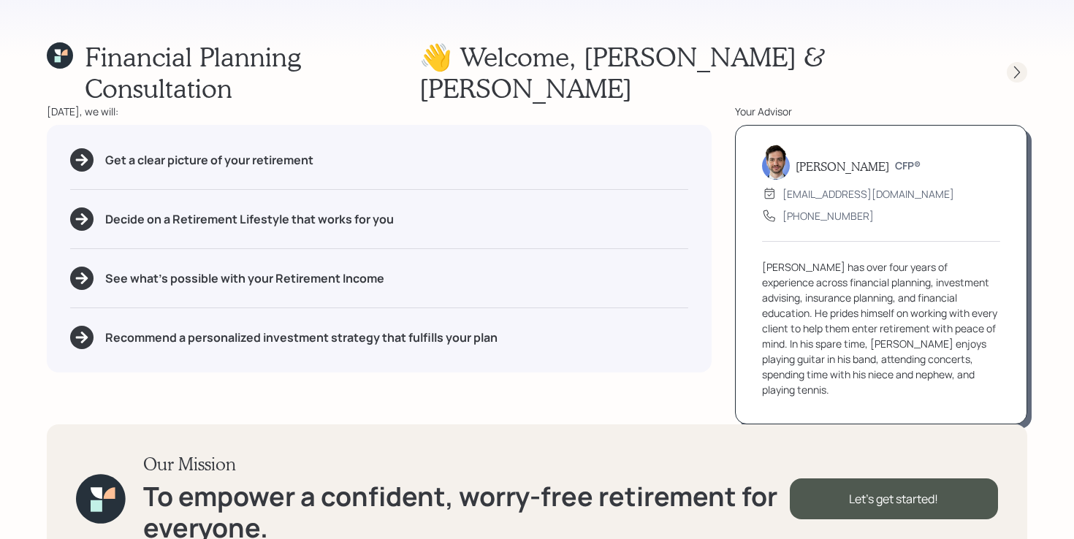 The image size is (1074, 539). Describe the element at coordinates (907, 166) in the screenshot. I see `h6: CFP®` at that location.